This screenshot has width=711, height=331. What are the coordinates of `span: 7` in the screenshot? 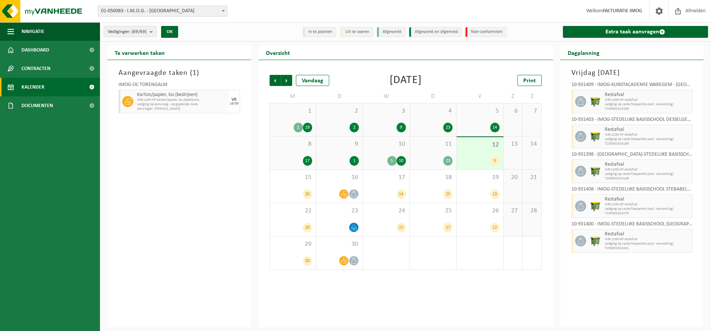 It's located at (532, 111).